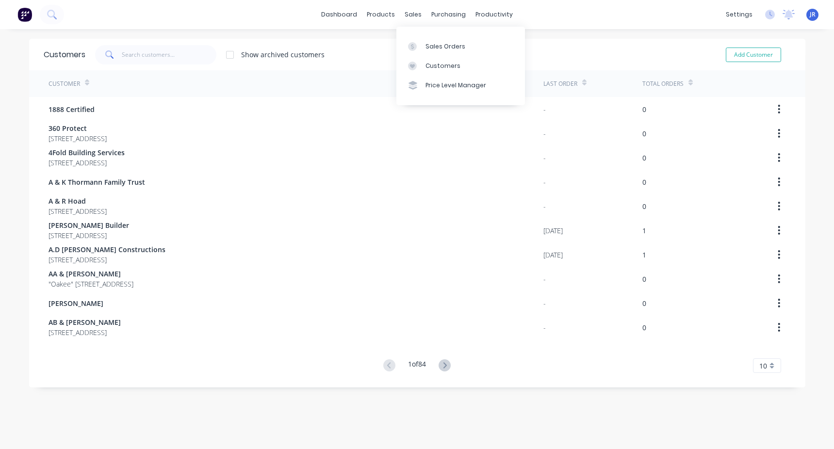  Describe the element at coordinates (460, 66) in the screenshot. I see `a: Customers` at that location.